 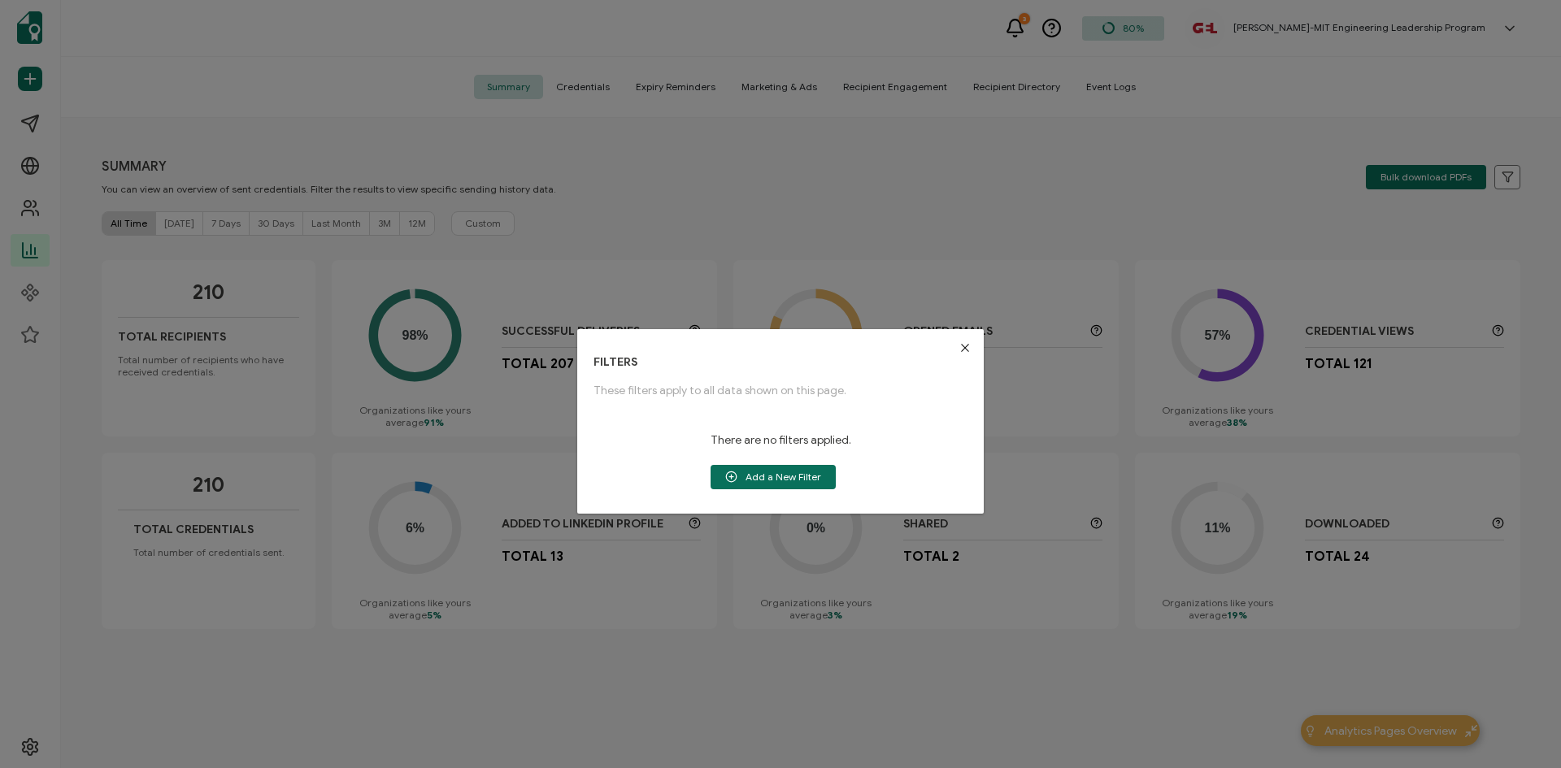 I want to click on p: There are no filters applied., so click(x=781, y=440).